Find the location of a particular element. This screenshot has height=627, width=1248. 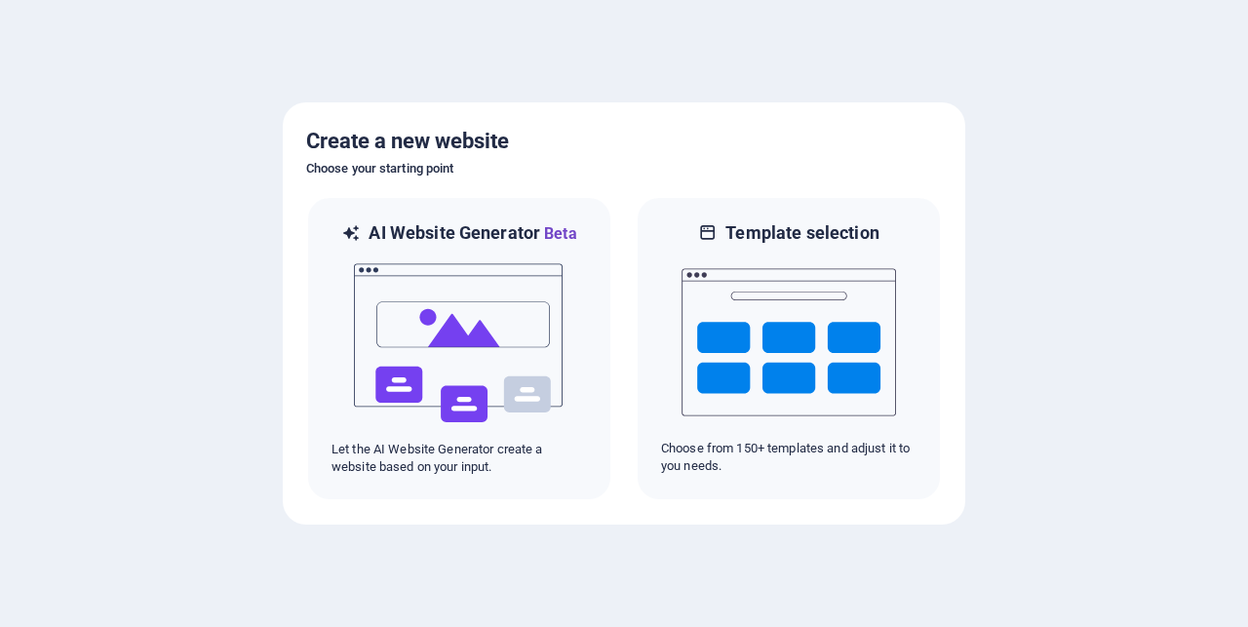

h5: Create a new website is located at coordinates (624, 141).